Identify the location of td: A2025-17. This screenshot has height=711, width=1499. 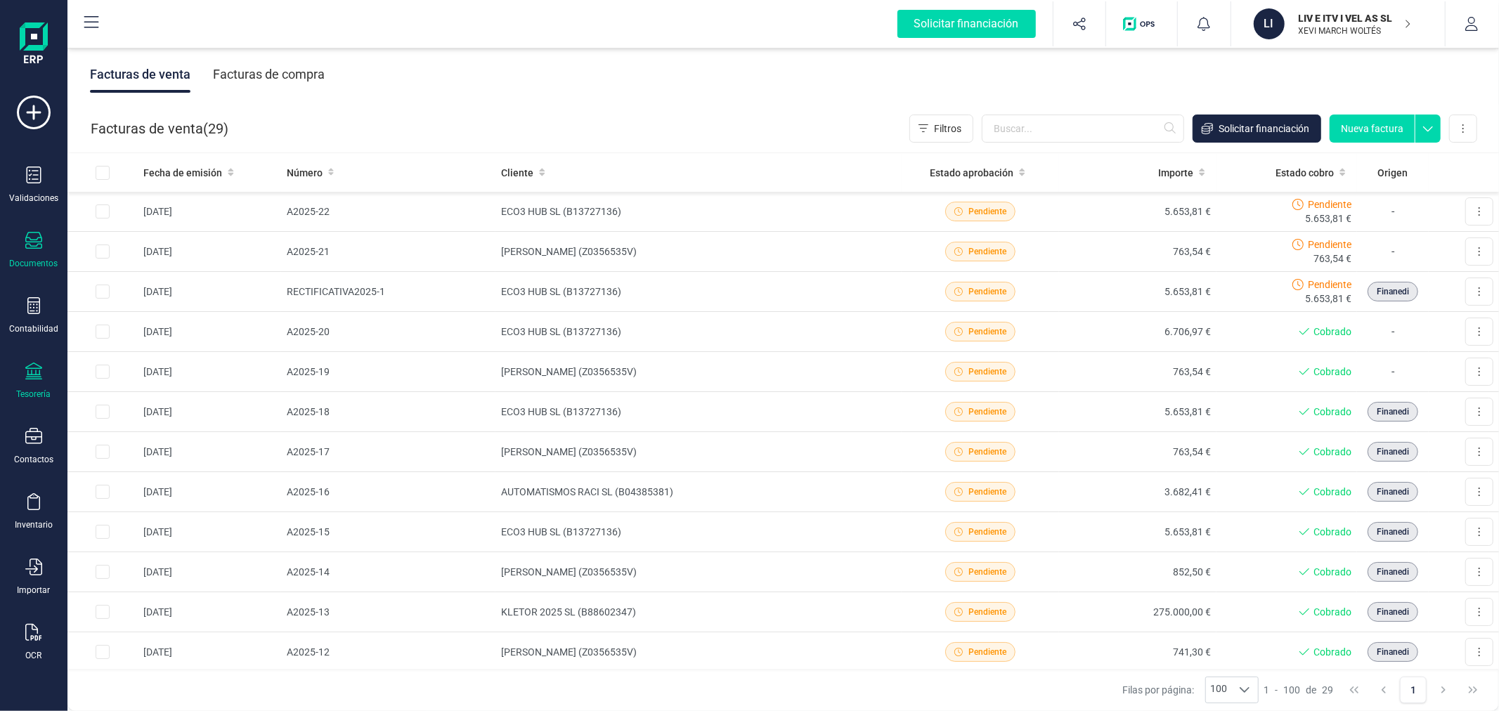
(389, 452).